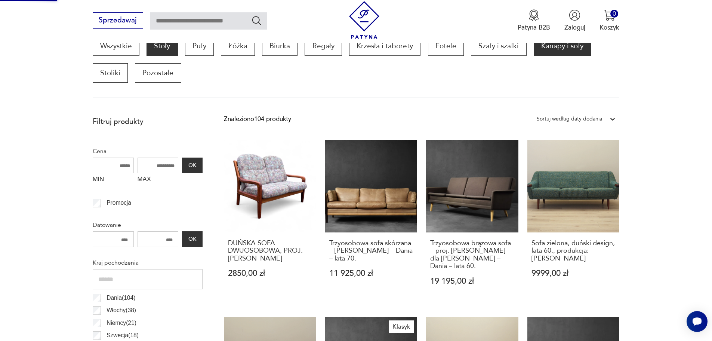 Image resolution: width=712 pixels, height=341 pixels. I want to click on button: 0Koszyk, so click(609, 21).